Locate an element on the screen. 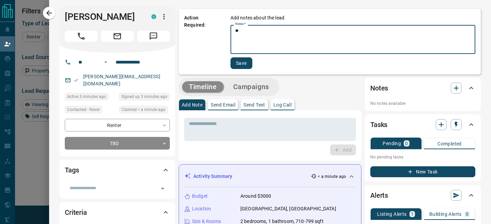  p: Listing Alerts is located at coordinates (392, 214).